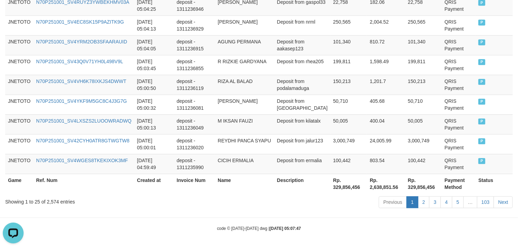  I want to click on a: N70P251001_SV4WGES8TKEKIXOK3MF, so click(82, 160).